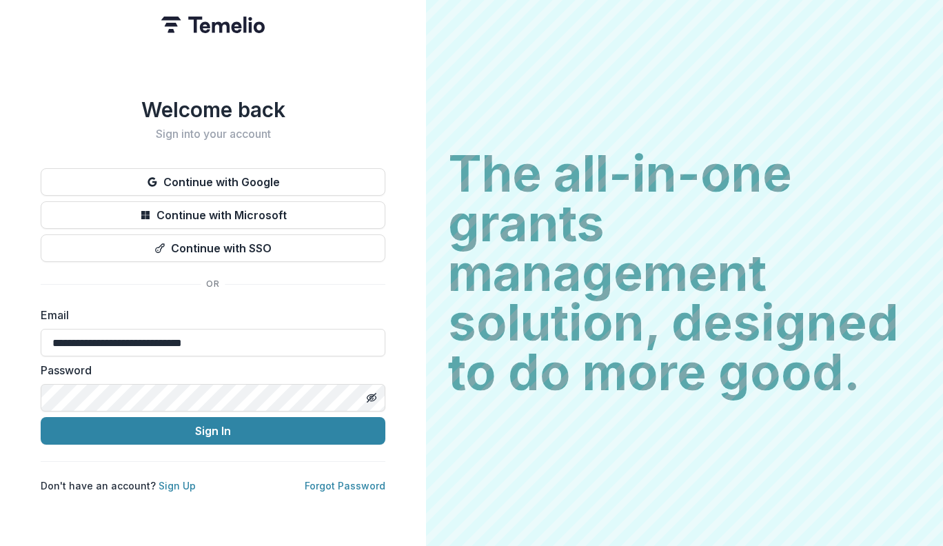 Image resolution: width=943 pixels, height=546 pixels. Describe the element at coordinates (345, 485) in the screenshot. I see `a: Forgot Password` at that location.